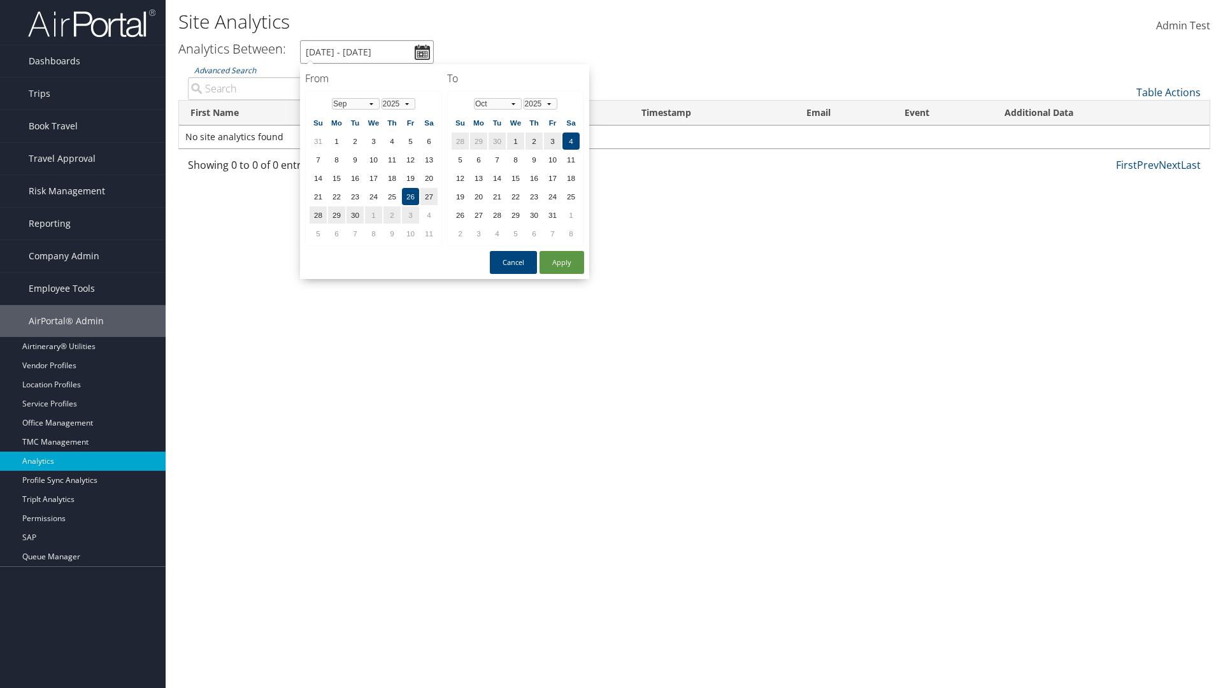 The height and width of the screenshot is (688, 1223). What do you see at coordinates (307, 168) in the screenshot?
I see `div: Showing 0 to 0 of 0 entries` at bounding box center [307, 168].